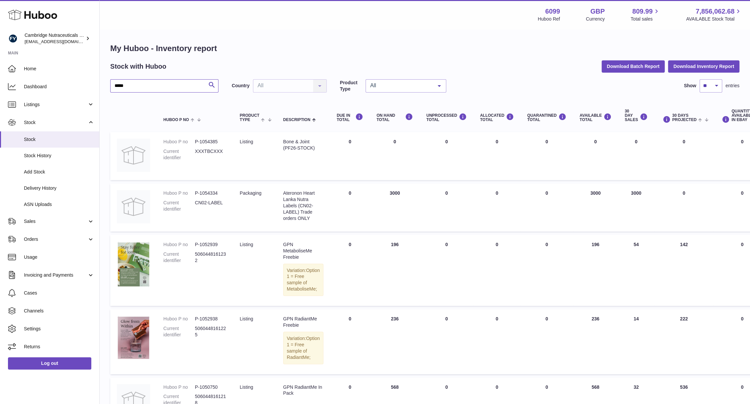 This screenshot has height=404, width=750. Describe the element at coordinates (703, 66) in the screenshot. I see `button: Download Inventory Report` at that location.